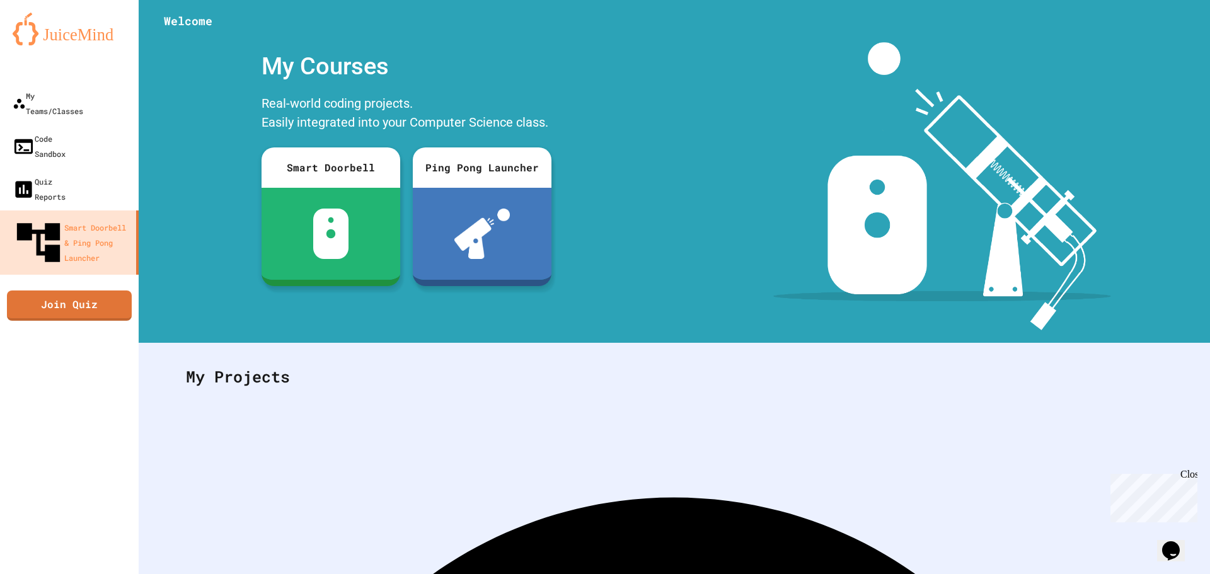  I want to click on div: Code Sandbox, so click(39, 146).